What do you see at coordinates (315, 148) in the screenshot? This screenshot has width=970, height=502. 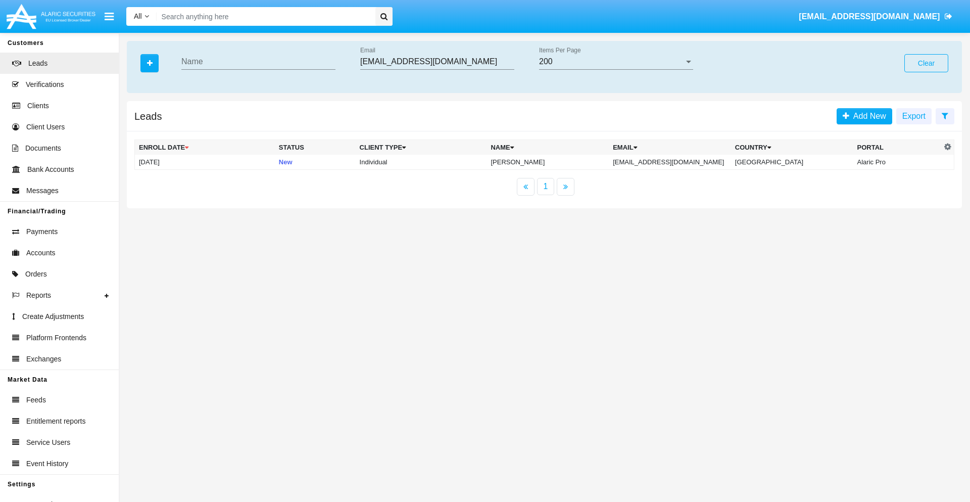 I see `th: Status` at bounding box center [315, 148].